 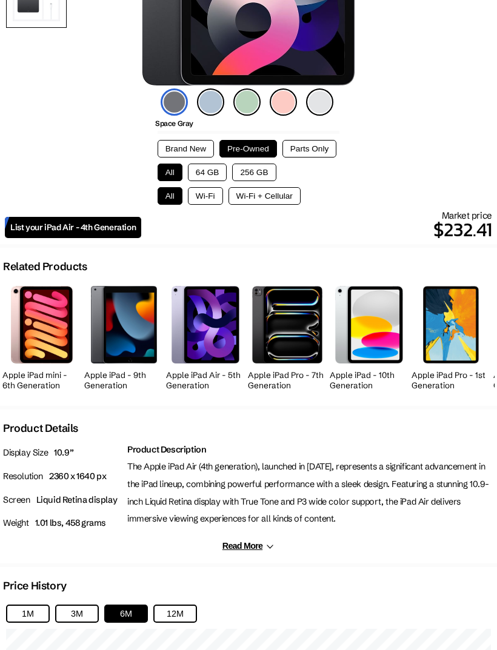 What do you see at coordinates (451, 324) in the screenshot?
I see `img: iPad Pro (1st Generation)` at bounding box center [451, 324].